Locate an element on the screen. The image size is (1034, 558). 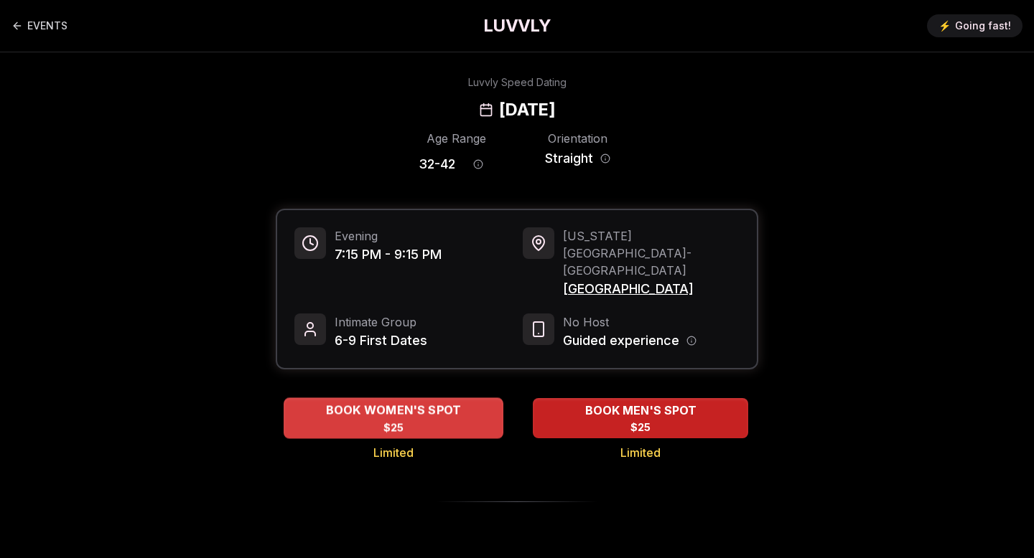
button: BOOK WOMEN'S SPOT - Limited is located at coordinates (393, 418).